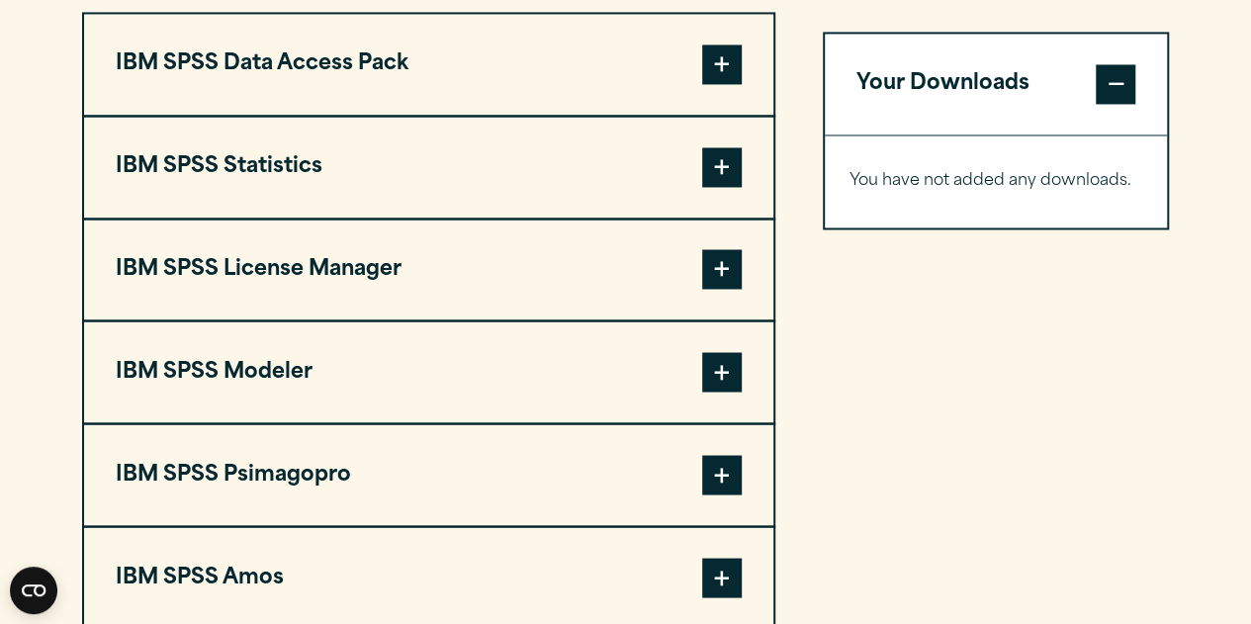 The width and height of the screenshot is (1251, 624). I want to click on p: You have not added any downloads., so click(996, 181).